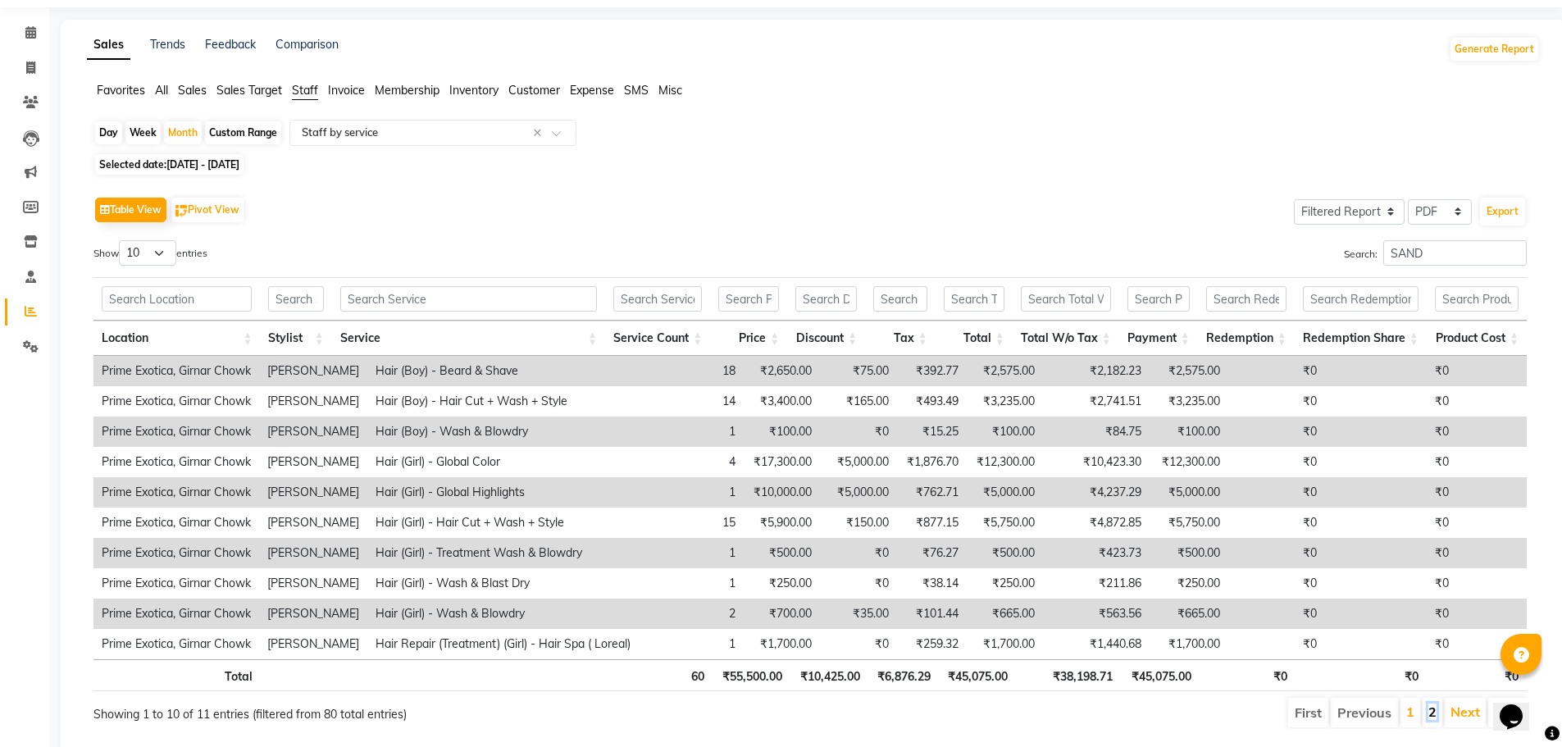 The image size is (1562, 747). What do you see at coordinates (176, 338) in the screenshot?
I see `th: Location: activate to sort column ascending` at bounding box center [176, 338].